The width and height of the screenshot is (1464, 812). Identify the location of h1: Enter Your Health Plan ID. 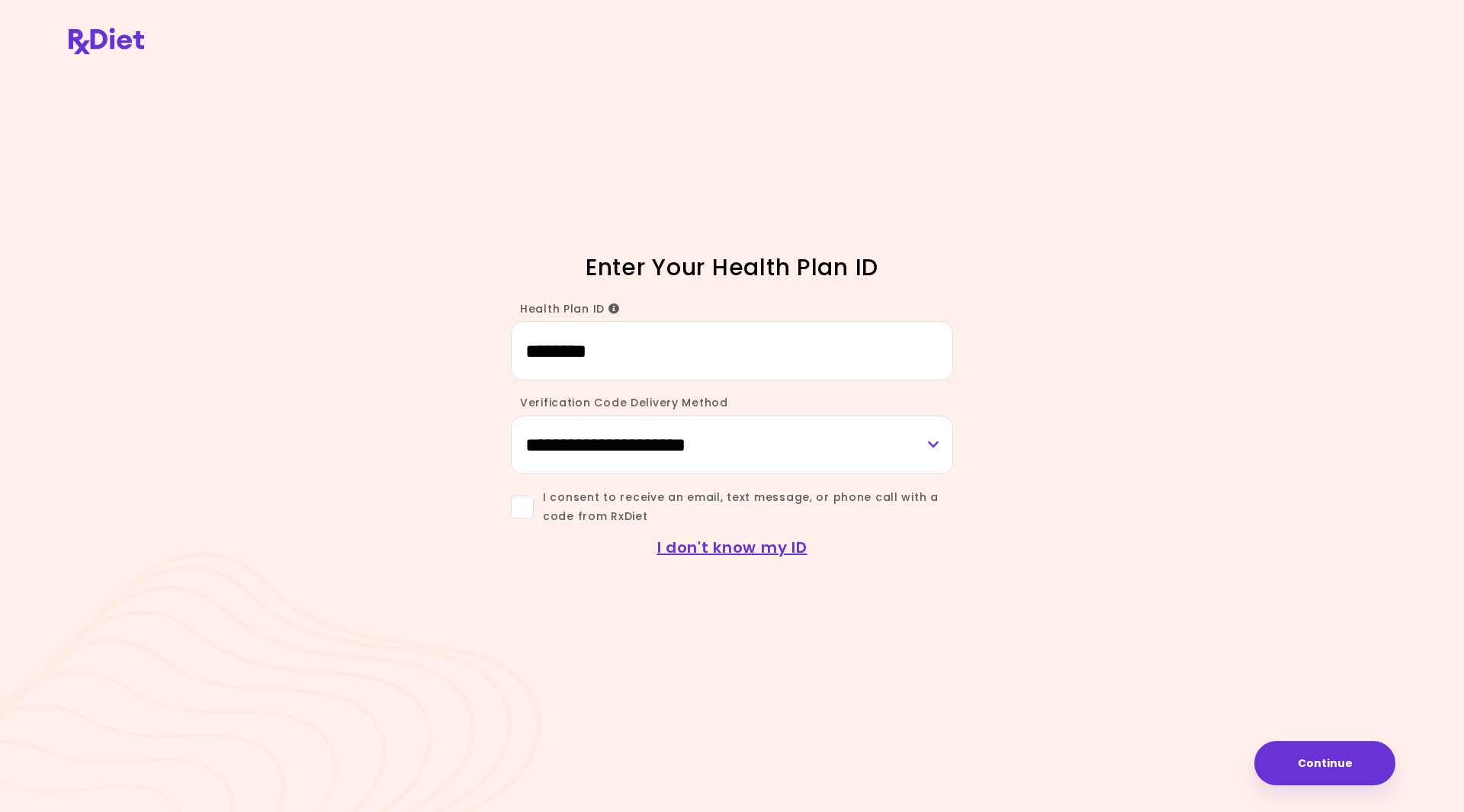
(732, 267).